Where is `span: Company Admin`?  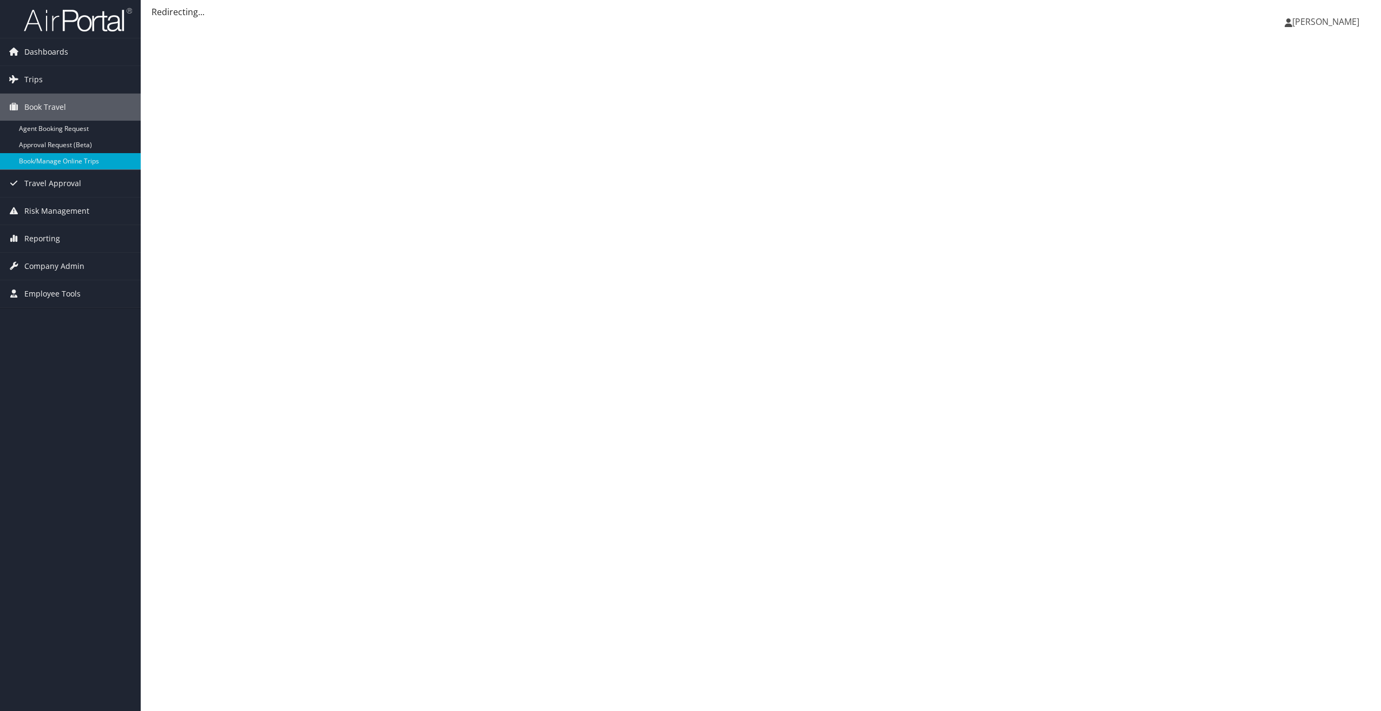
span: Company Admin is located at coordinates (54, 266).